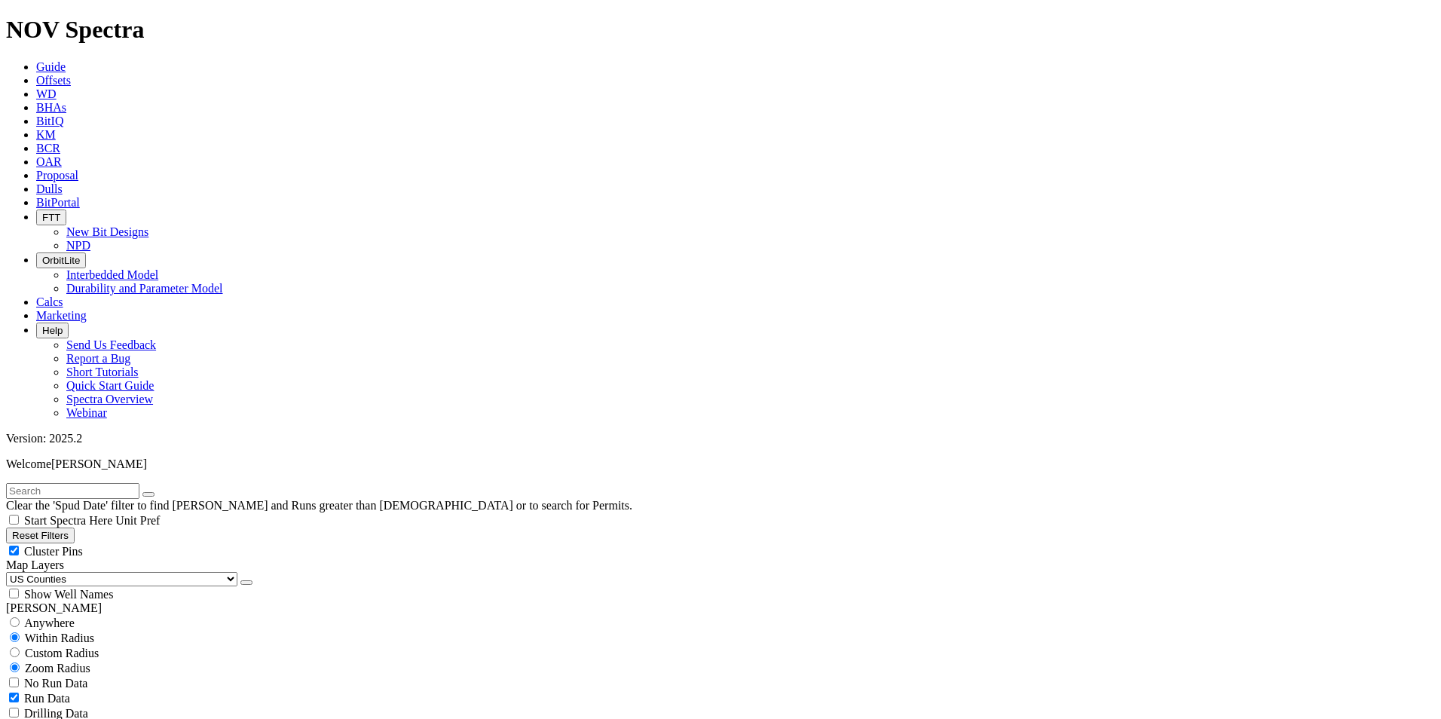  Describe the element at coordinates (145, 288) in the screenshot. I see `a: Durability and Parameter Model` at that location.